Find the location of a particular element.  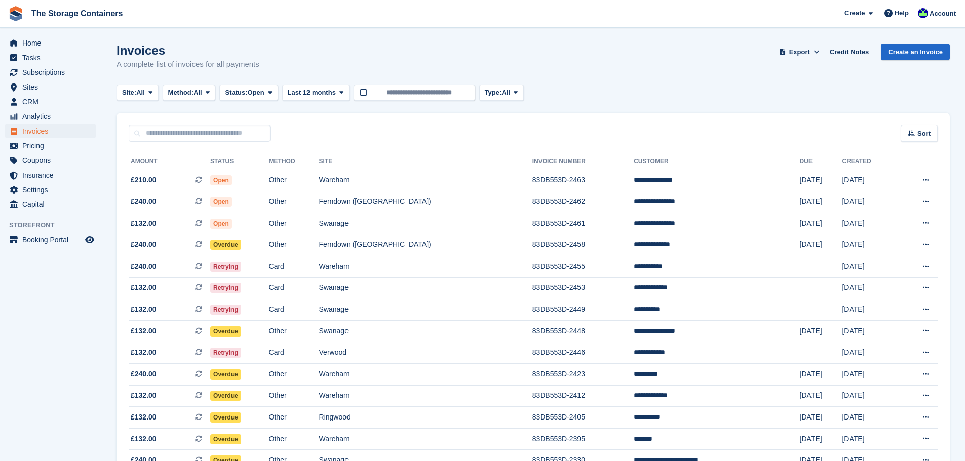

th: Amount is located at coordinates (169, 162).